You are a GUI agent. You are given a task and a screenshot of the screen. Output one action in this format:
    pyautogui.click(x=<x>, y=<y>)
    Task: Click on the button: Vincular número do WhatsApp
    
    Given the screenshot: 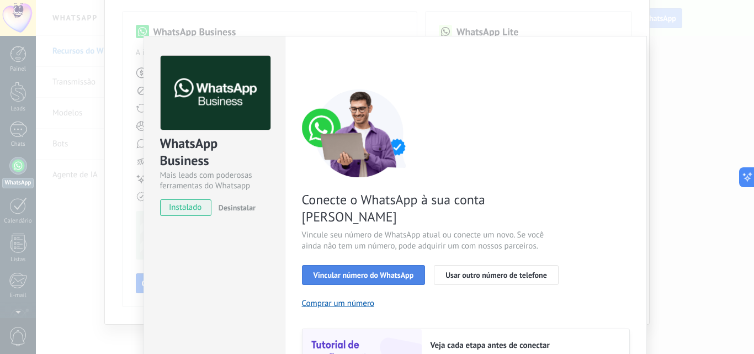 What is the action you would take?
    pyautogui.click(x=364, y=275)
    